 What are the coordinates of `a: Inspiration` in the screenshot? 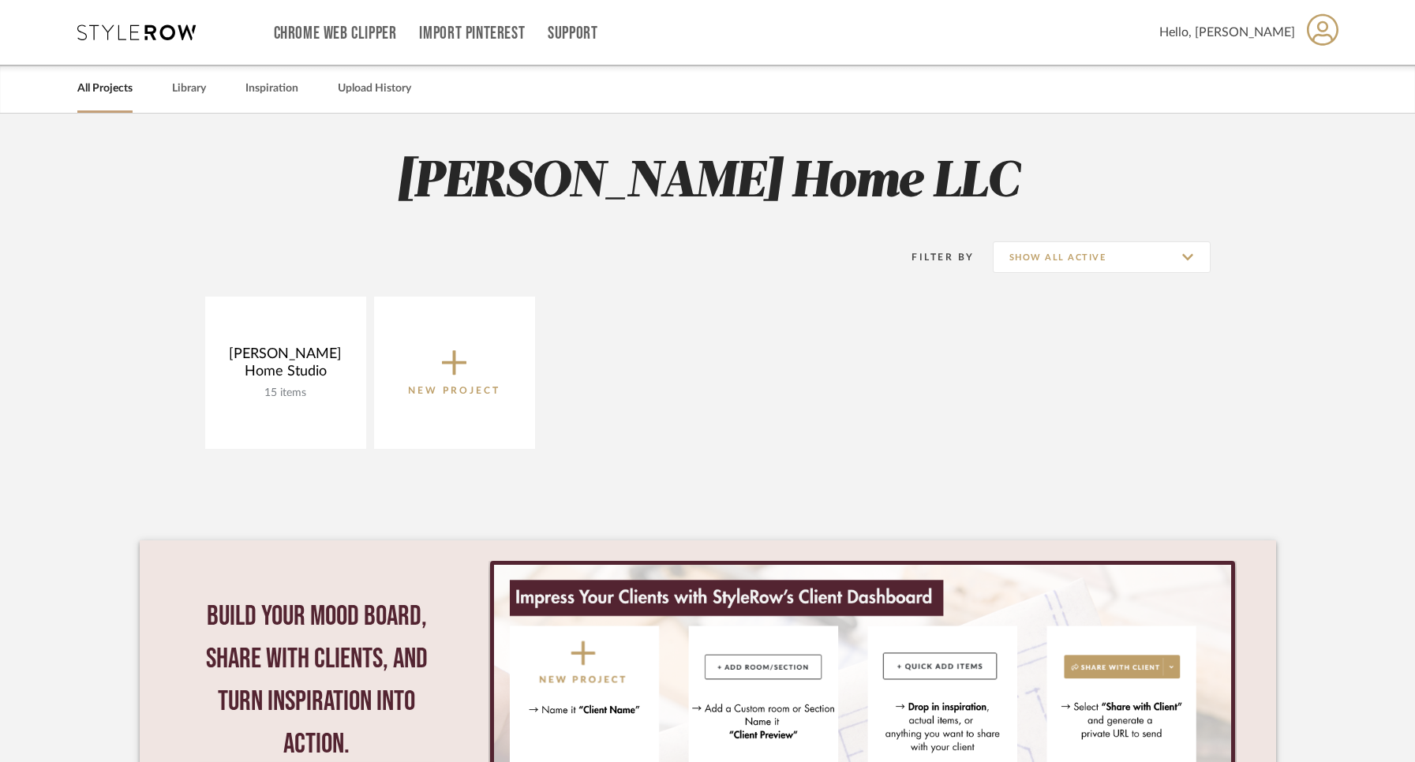 It's located at (271, 88).